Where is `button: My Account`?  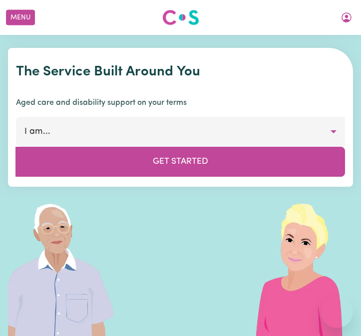
button: My Account is located at coordinates (346, 17).